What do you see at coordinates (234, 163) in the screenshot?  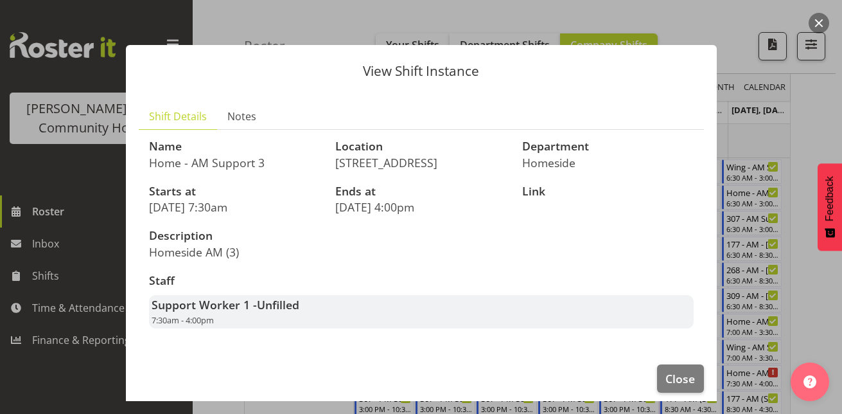 I see `p: Home - AM Support 3` at bounding box center [234, 163].